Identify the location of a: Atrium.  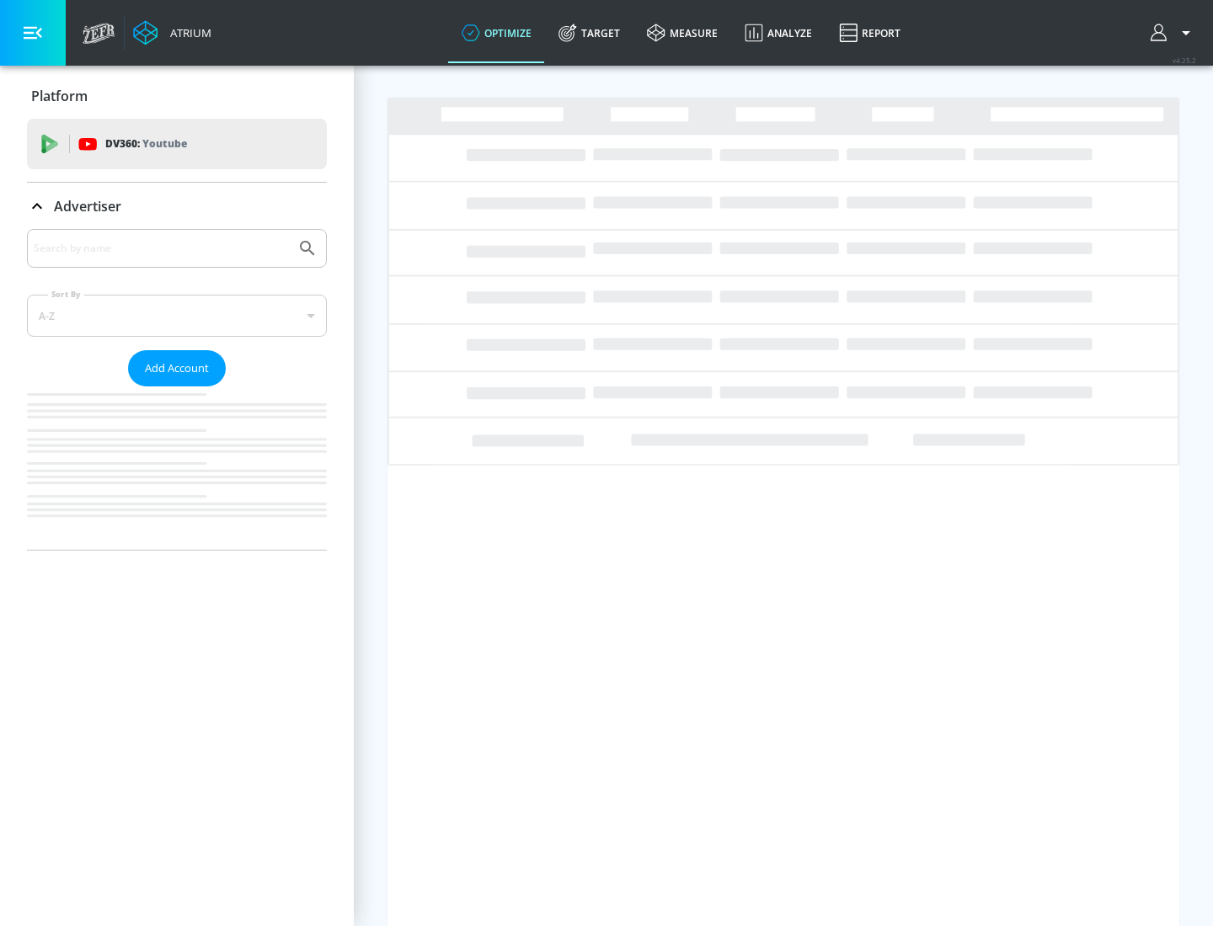
(172, 33).